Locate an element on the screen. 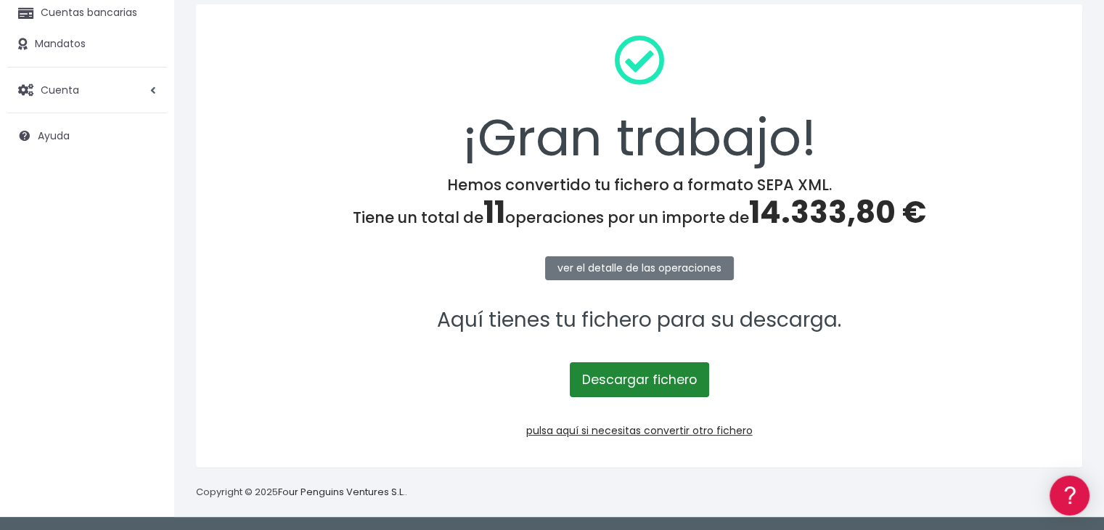 The width and height of the screenshot is (1104, 530). div: Información general is located at coordinates (145, 107).